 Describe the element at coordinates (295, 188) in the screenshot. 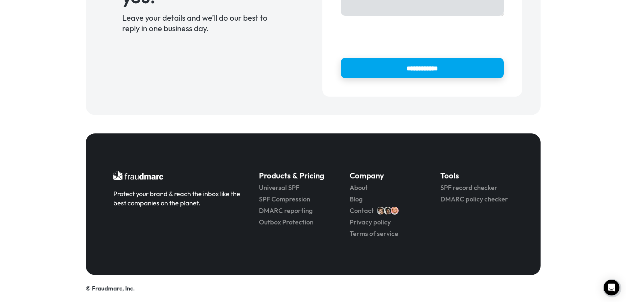

I see `a: Universal SPF` at that location.